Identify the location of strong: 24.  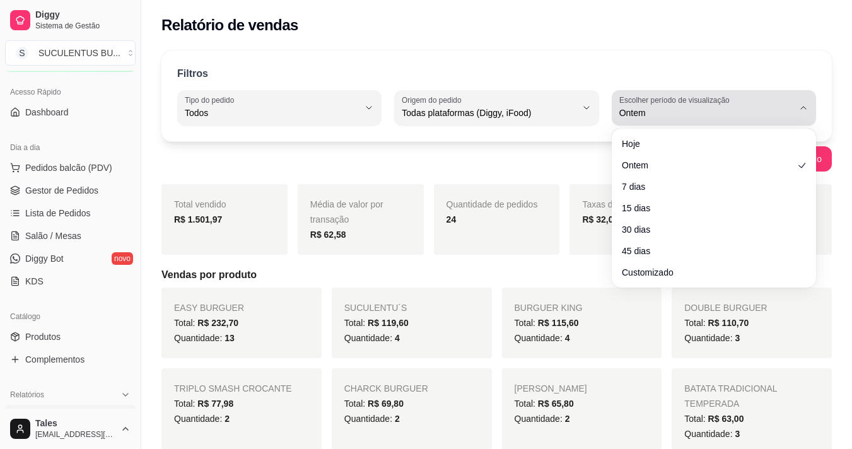
(452, 220).